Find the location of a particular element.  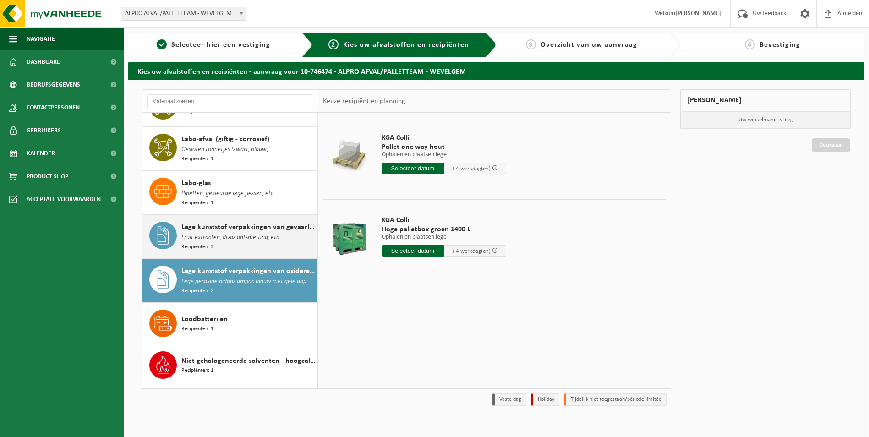

div: Keuze recipiënt en planning is located at coordinates (364, 101).